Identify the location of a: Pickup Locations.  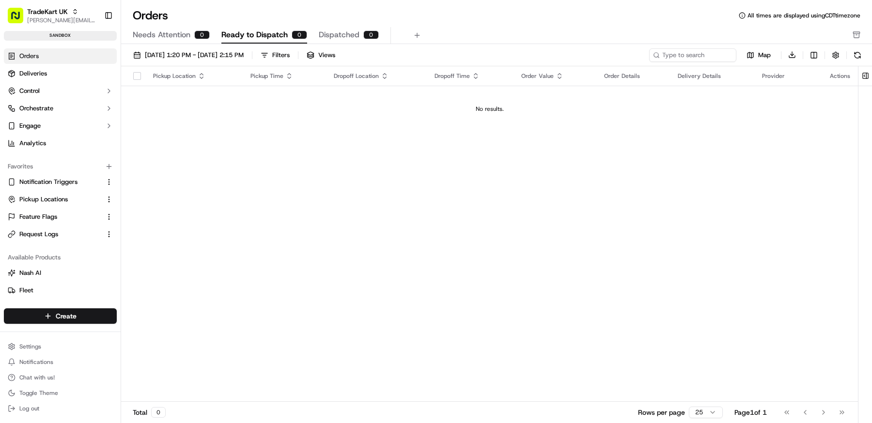
(54, 200).